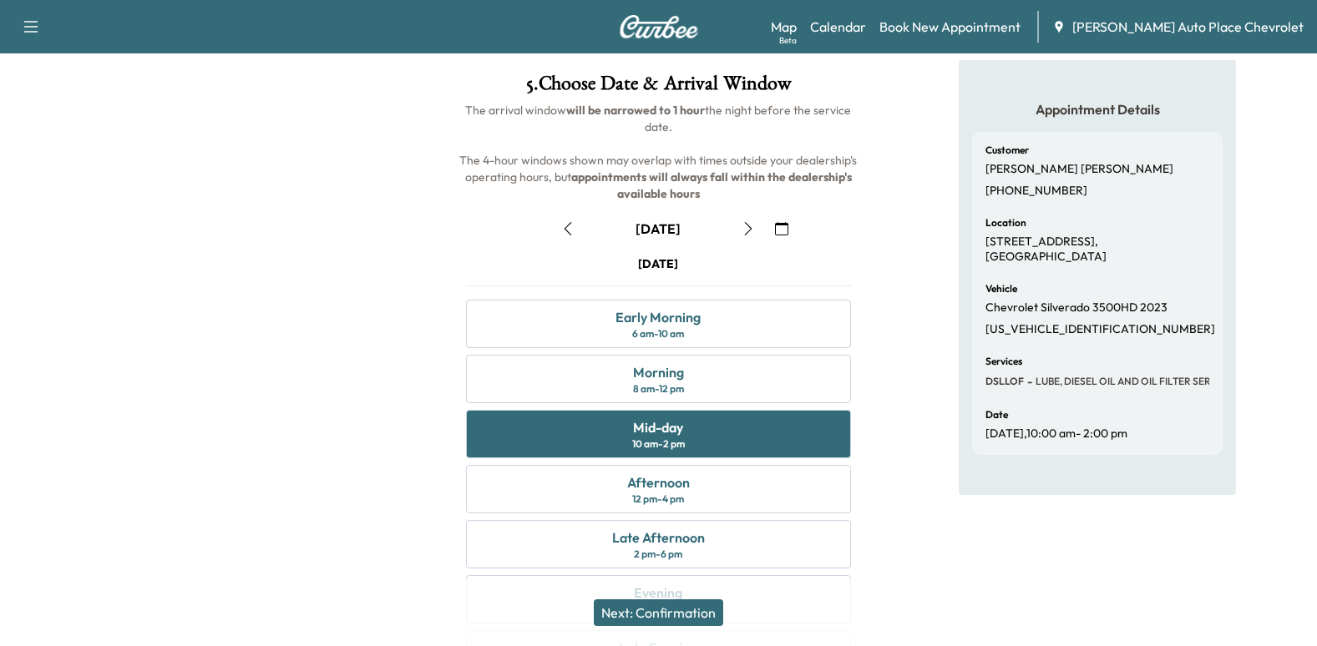 The height and width of the screenshot is (646, 1317). I want to click on div: Morning, so click(658, 372).